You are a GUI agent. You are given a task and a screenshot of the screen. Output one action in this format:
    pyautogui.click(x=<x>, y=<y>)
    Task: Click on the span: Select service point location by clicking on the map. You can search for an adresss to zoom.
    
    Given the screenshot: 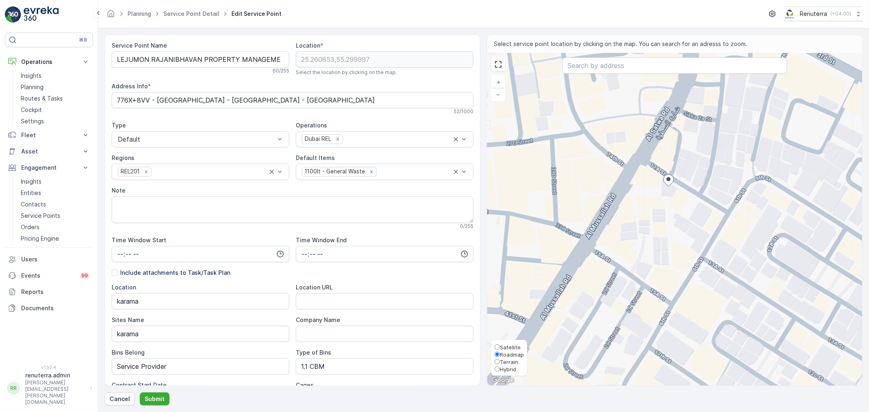 What is the action you would take?
    pyautogui.click(x=620, y=44)
    